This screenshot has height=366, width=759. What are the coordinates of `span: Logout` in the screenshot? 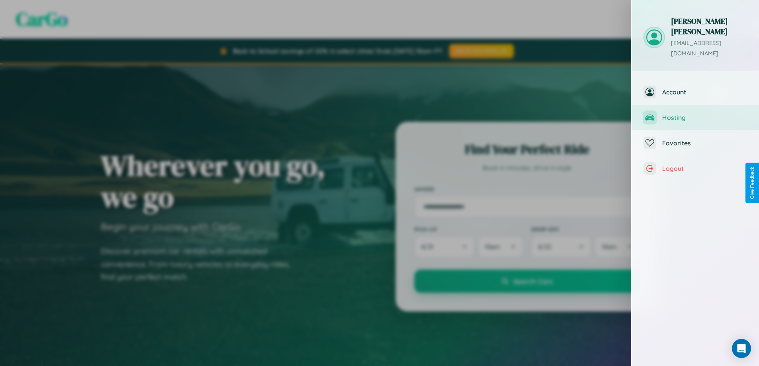 It's located at (705, 169).